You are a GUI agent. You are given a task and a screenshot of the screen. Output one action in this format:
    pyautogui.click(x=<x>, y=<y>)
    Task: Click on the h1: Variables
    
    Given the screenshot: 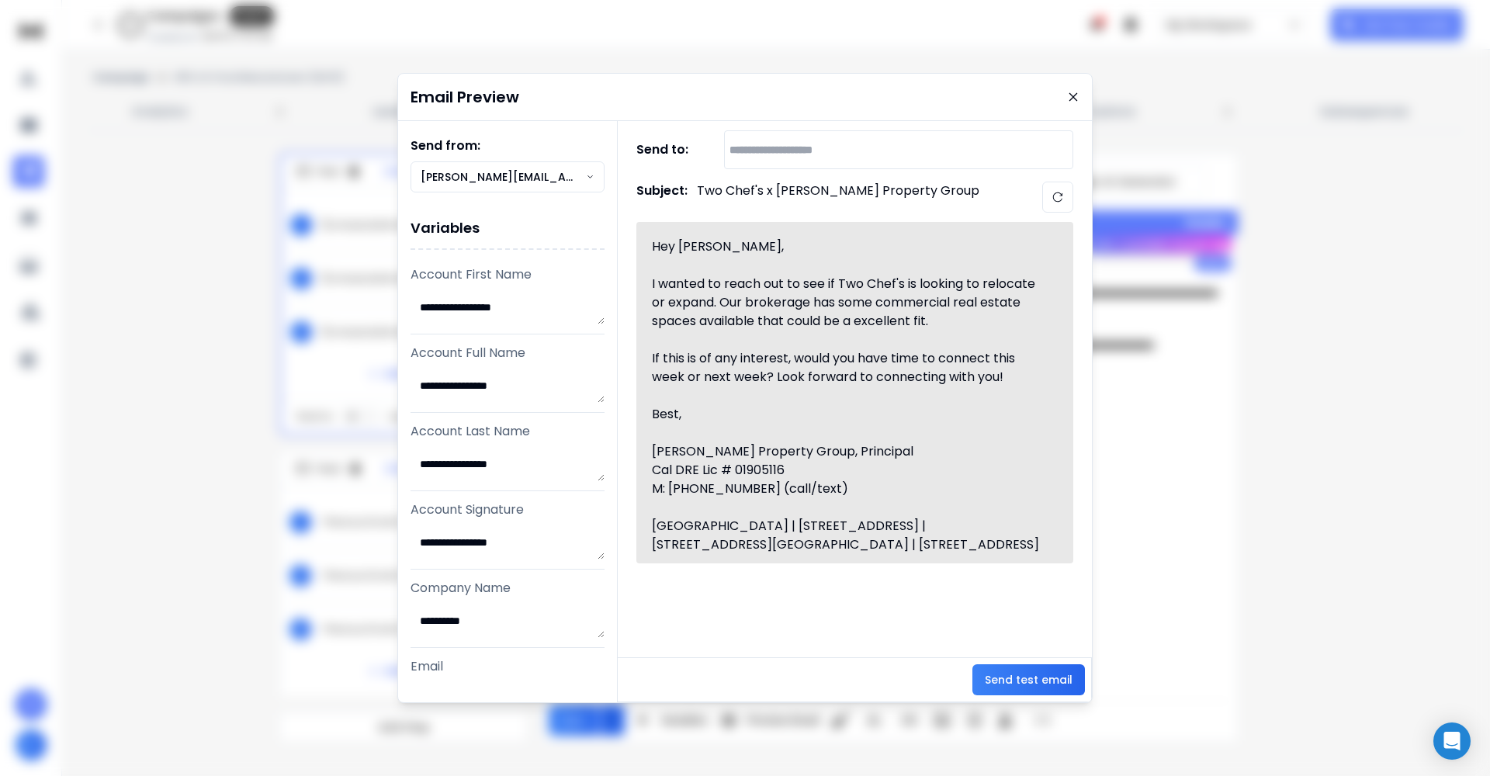 What is the action you would take?
    pyautogui.click(x=508, y=229)
    